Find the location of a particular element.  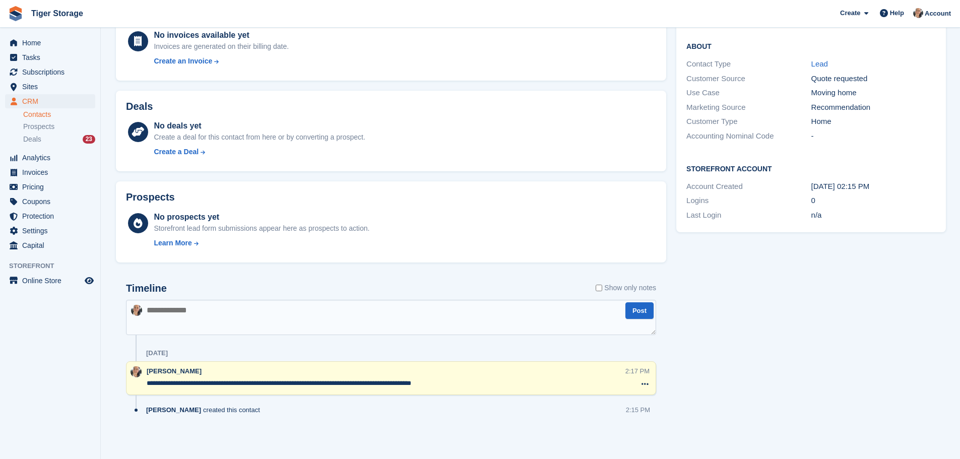

span: Create is located at coordinates (850, 13).